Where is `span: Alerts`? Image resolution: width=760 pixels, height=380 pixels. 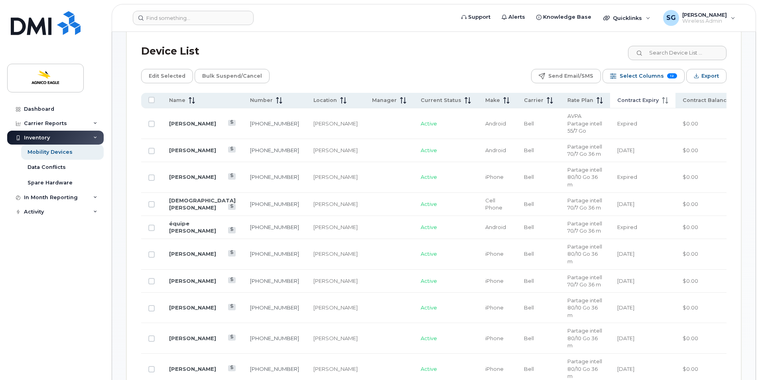 span: Alerts is located at coordinates (517, 17).